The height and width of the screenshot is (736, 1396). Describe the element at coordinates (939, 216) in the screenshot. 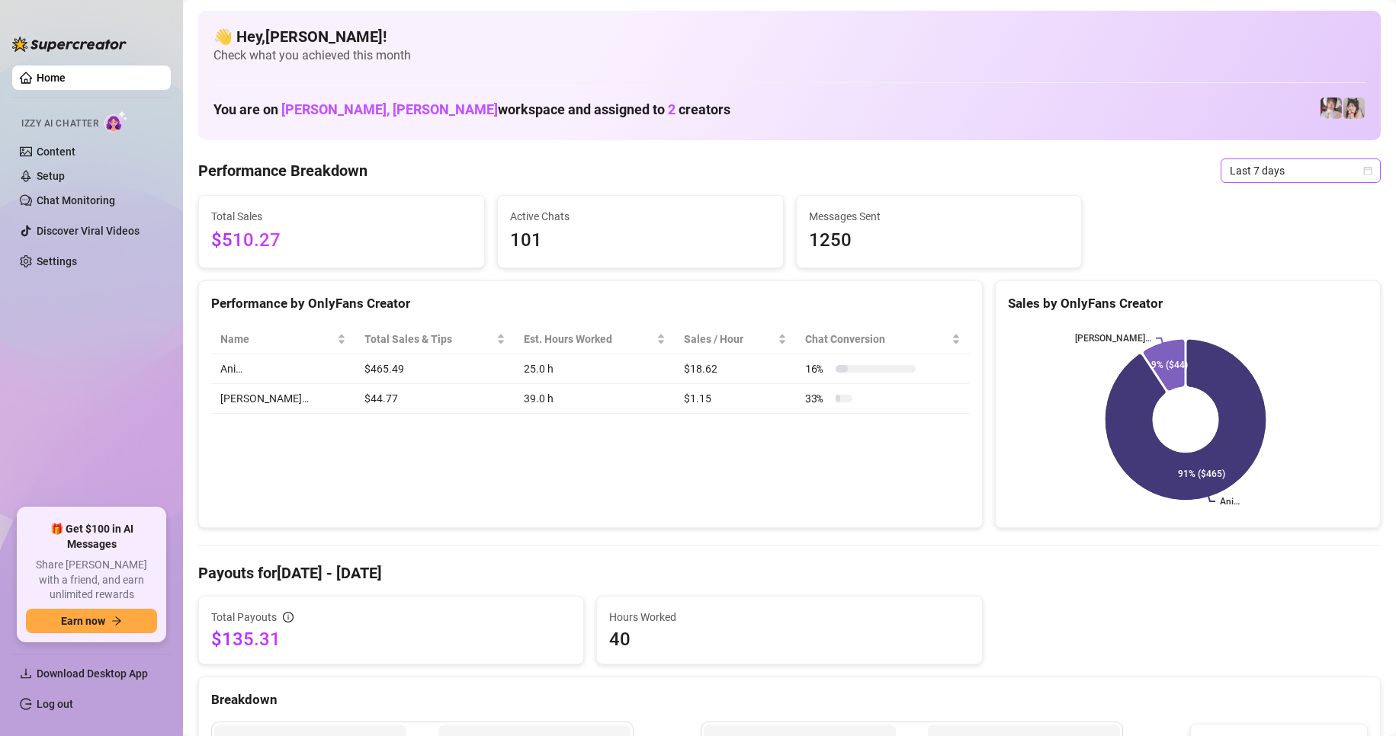

I see `span: Messages Sent` at that location.